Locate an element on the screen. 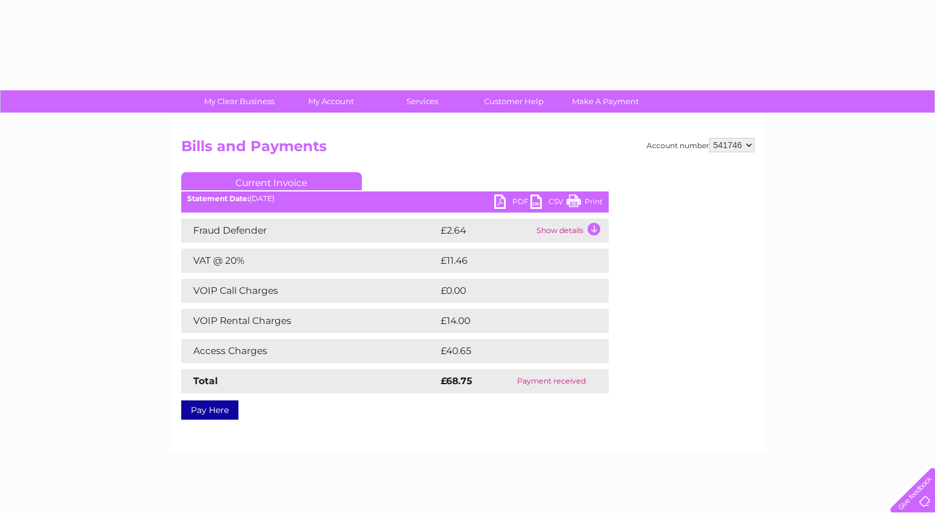 This screenshot has width=935, height=513. td: Payment received is located at coordinates (551, 381).